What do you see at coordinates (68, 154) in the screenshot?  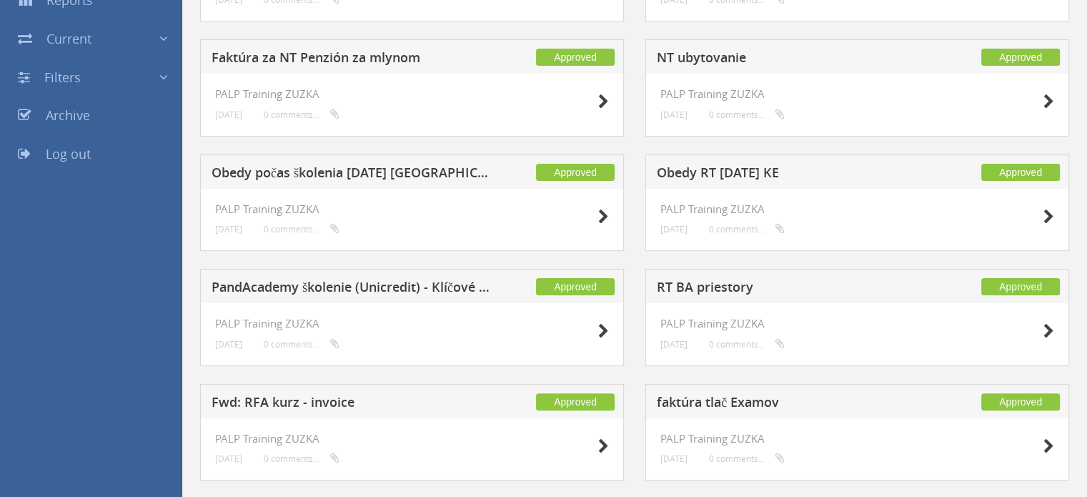 I see `span: Log out` at bounding box center [68, 154].